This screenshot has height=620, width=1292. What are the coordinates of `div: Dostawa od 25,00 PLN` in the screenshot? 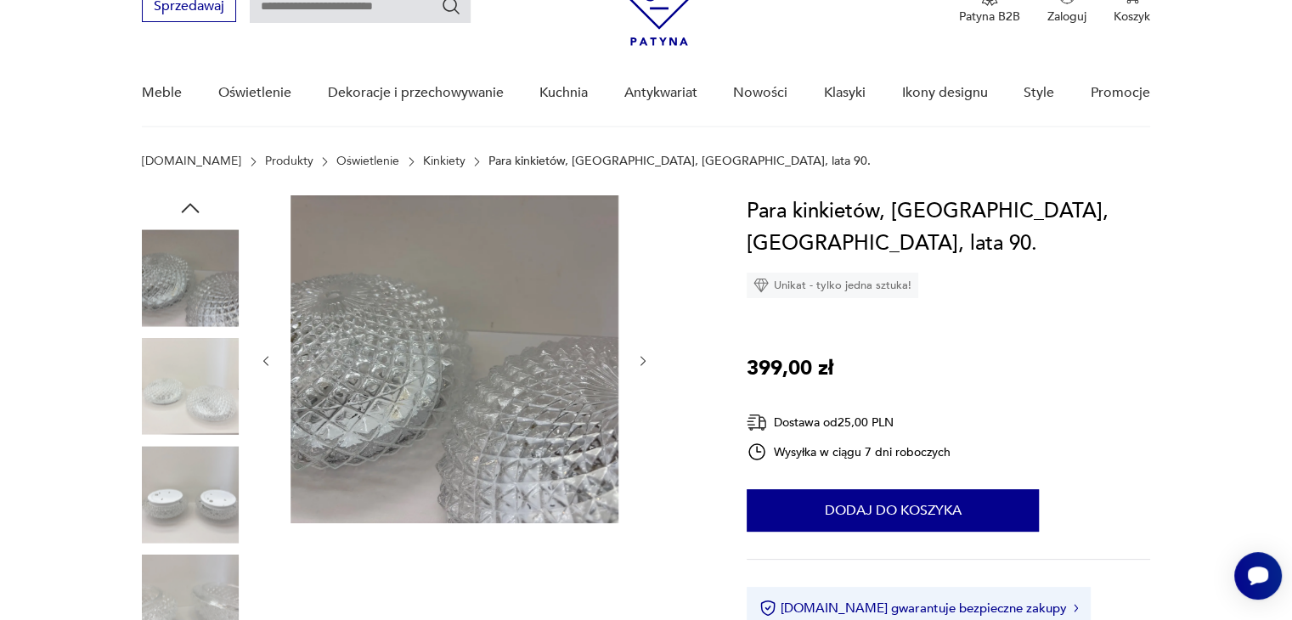 It's located at (848, 422).